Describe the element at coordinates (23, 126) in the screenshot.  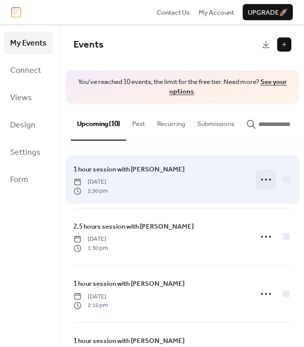
I see `span: Design` at that location.